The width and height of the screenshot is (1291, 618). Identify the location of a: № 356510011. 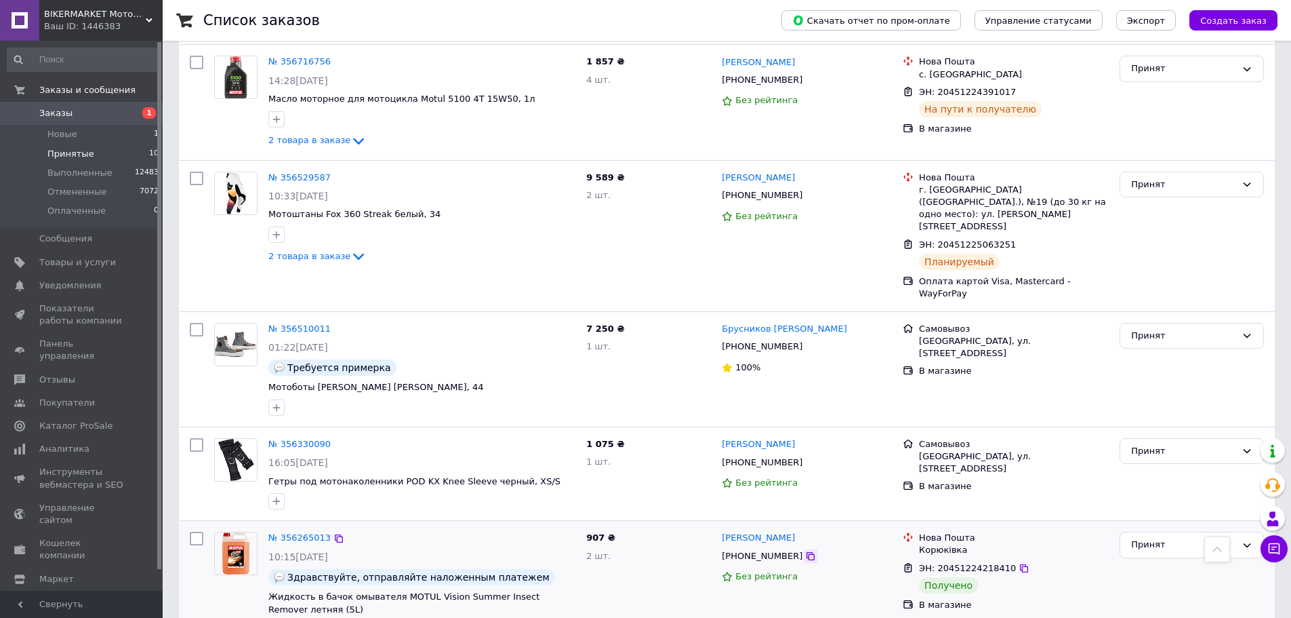
(300, 328).